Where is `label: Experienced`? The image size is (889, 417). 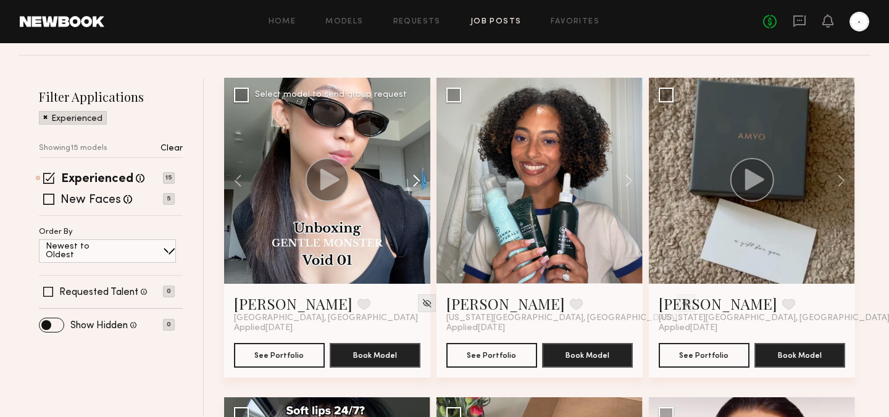
label: Experienced is located at coordinates (97, 180).